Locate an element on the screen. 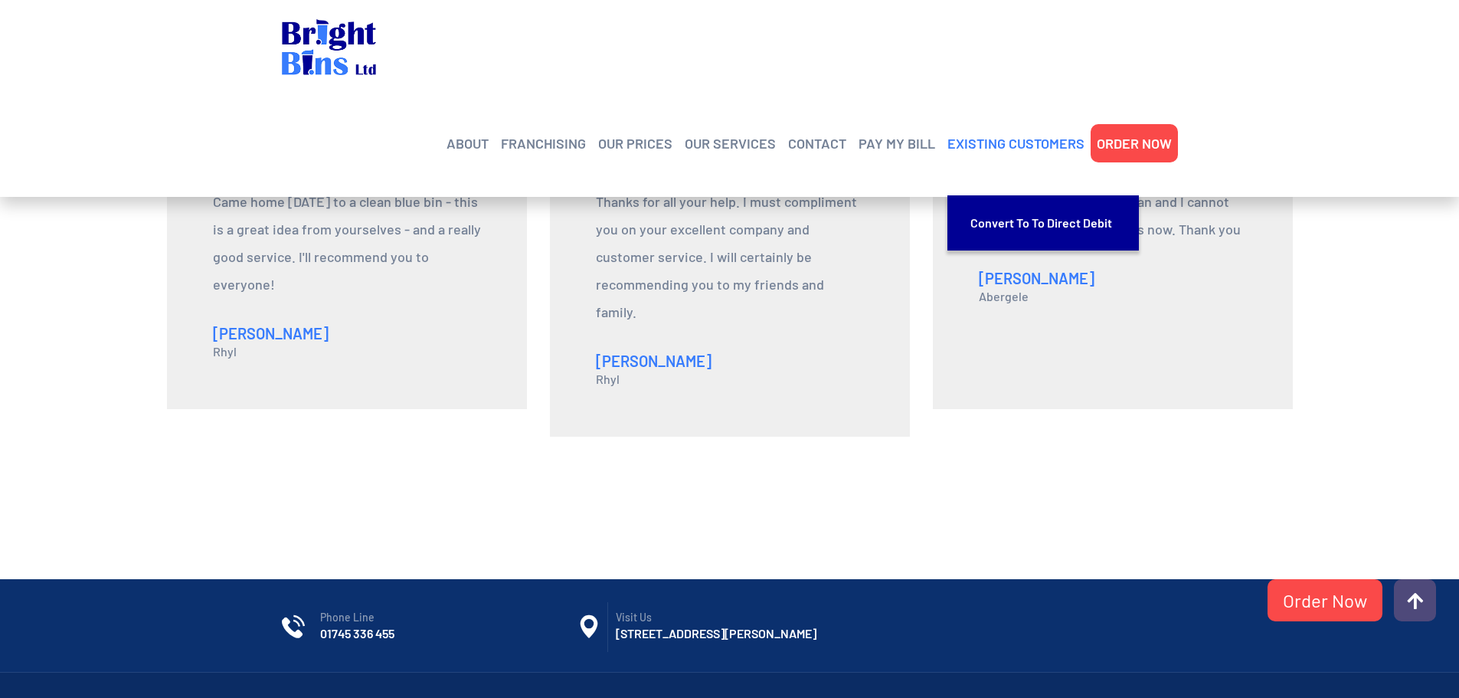 The height and width of the screenshot is (698, 1459). a: Order Now is located at coordinates (1325, 600).